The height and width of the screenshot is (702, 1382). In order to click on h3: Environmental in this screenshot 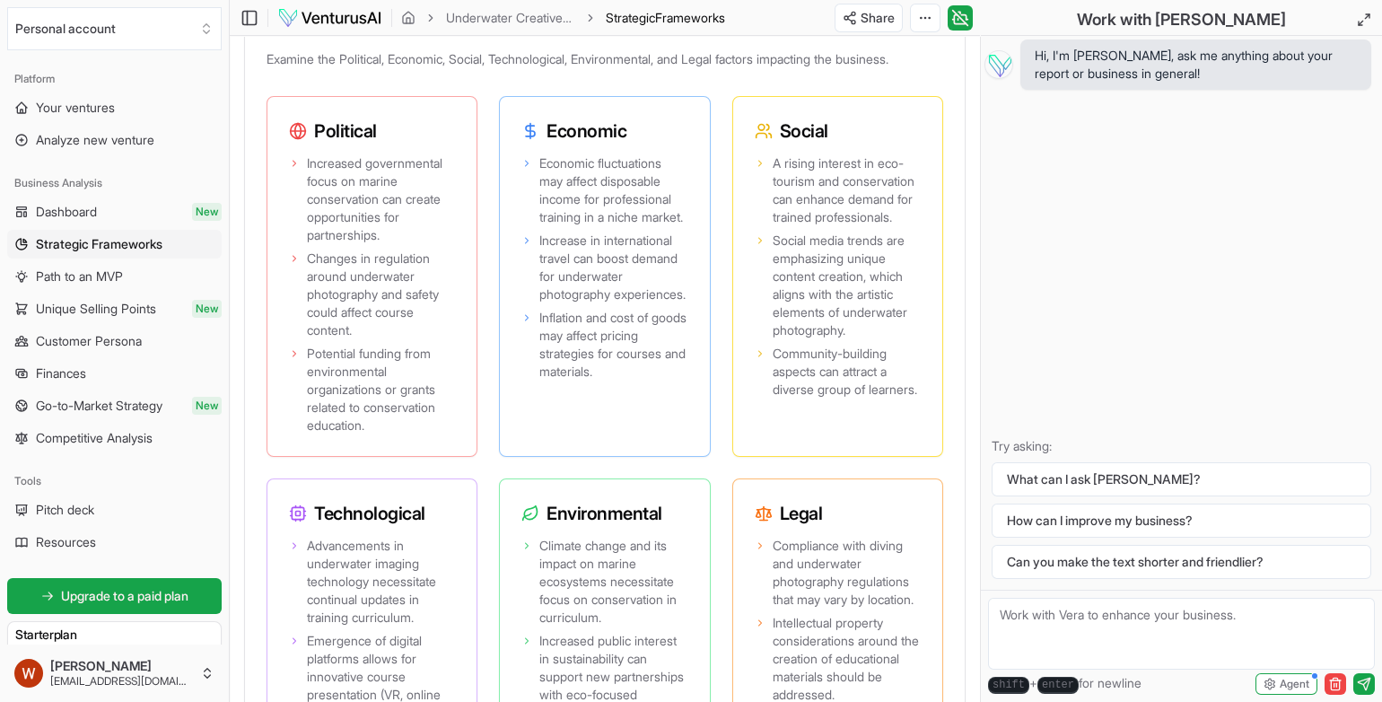, I will do `click(604, 513)`.